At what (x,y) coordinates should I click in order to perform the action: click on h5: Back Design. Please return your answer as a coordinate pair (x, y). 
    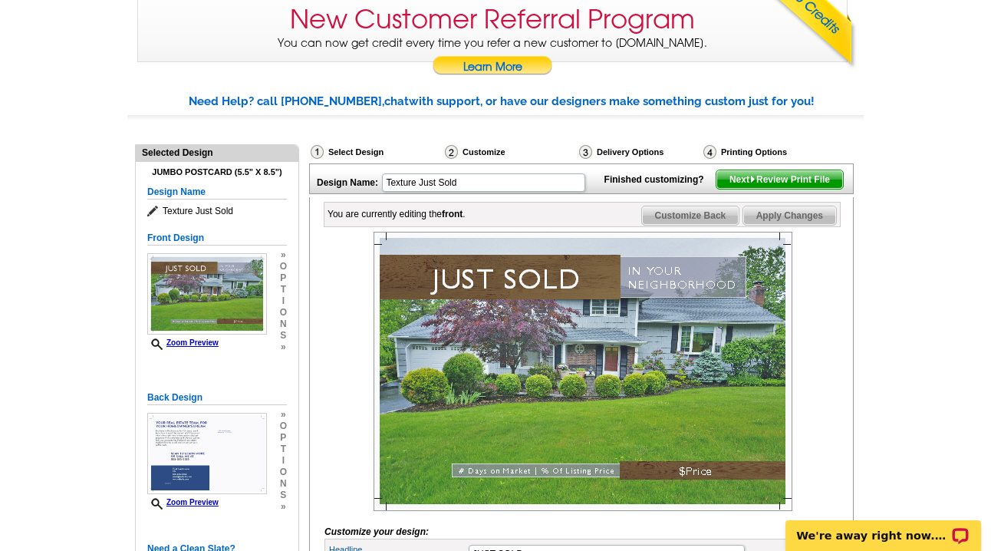
    Looking at the image, I should click on (217, 397).